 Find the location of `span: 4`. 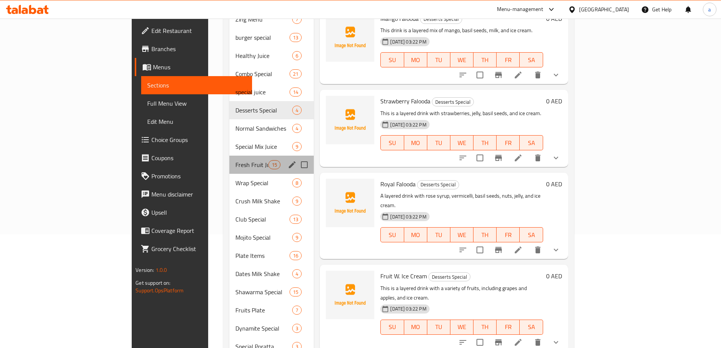

span: 4 is located at coordinates (297, 274).